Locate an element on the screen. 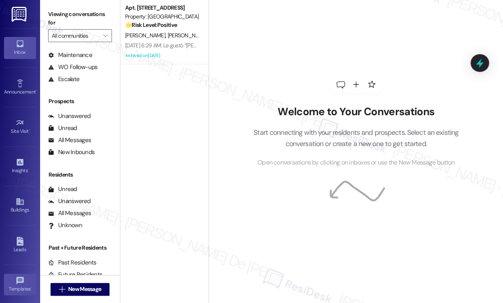 This screenshot has height=303, width=503. div: New Inbounds is located at coordinates (71, 152).